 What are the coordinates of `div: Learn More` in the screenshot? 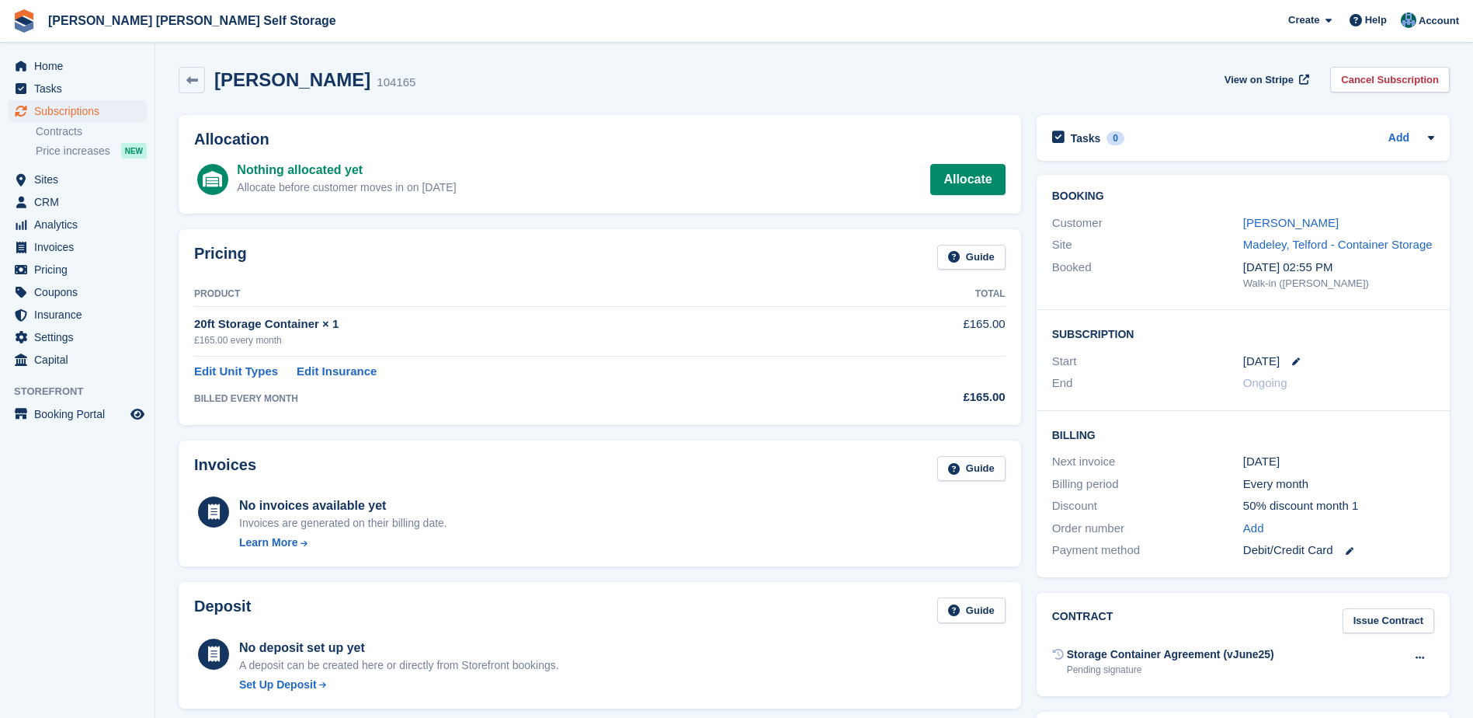 It's located at (268, 542).